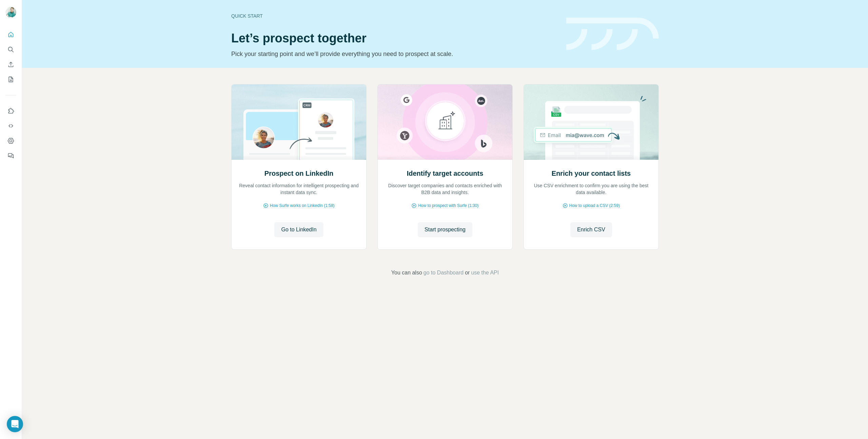 The width and height of the screenshot is (868, 439). I want to click on img: Enrich your contact lists, so click(591, 122).